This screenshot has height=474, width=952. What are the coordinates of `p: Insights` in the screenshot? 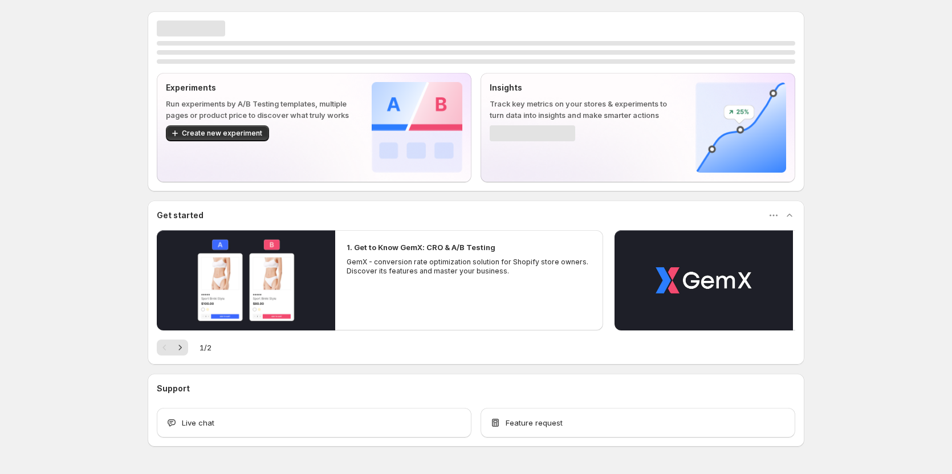 It's located at (583, 88).